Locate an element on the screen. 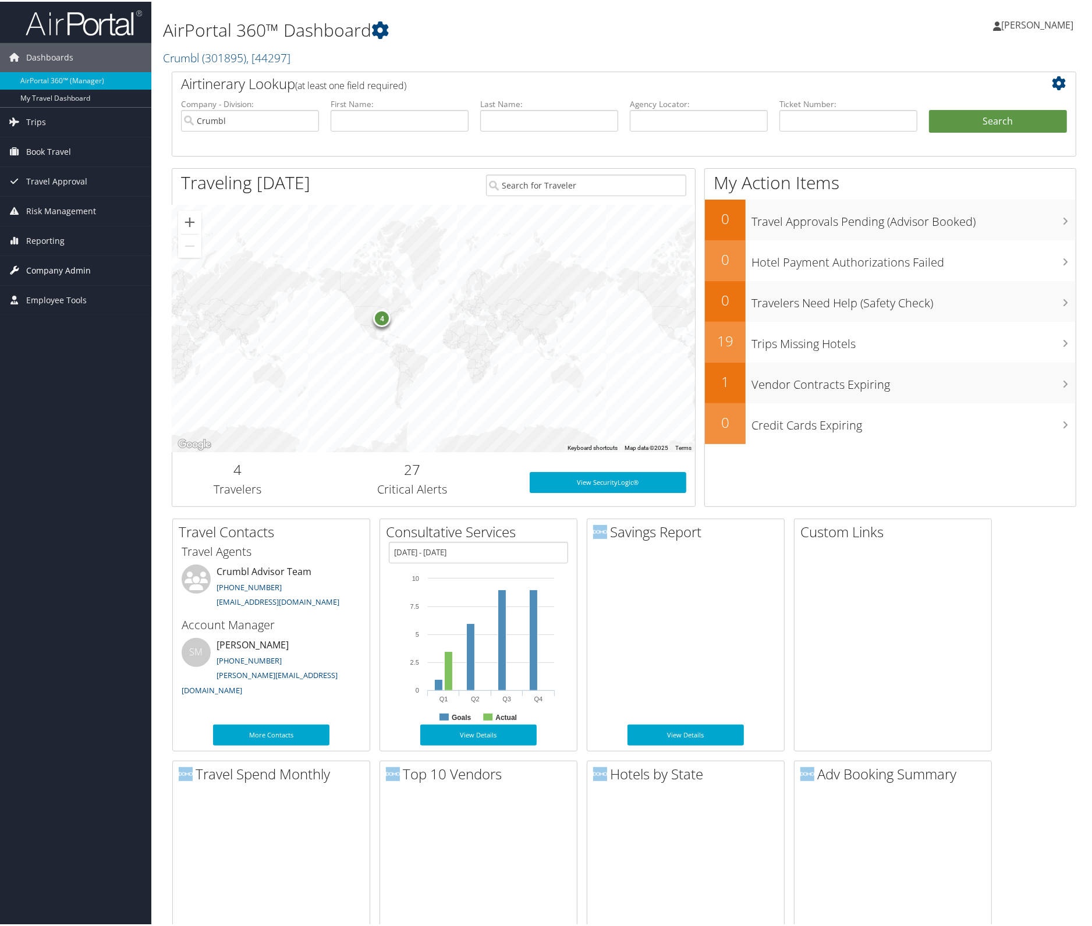  a: More Contacts is located at coordinates (271, 733).